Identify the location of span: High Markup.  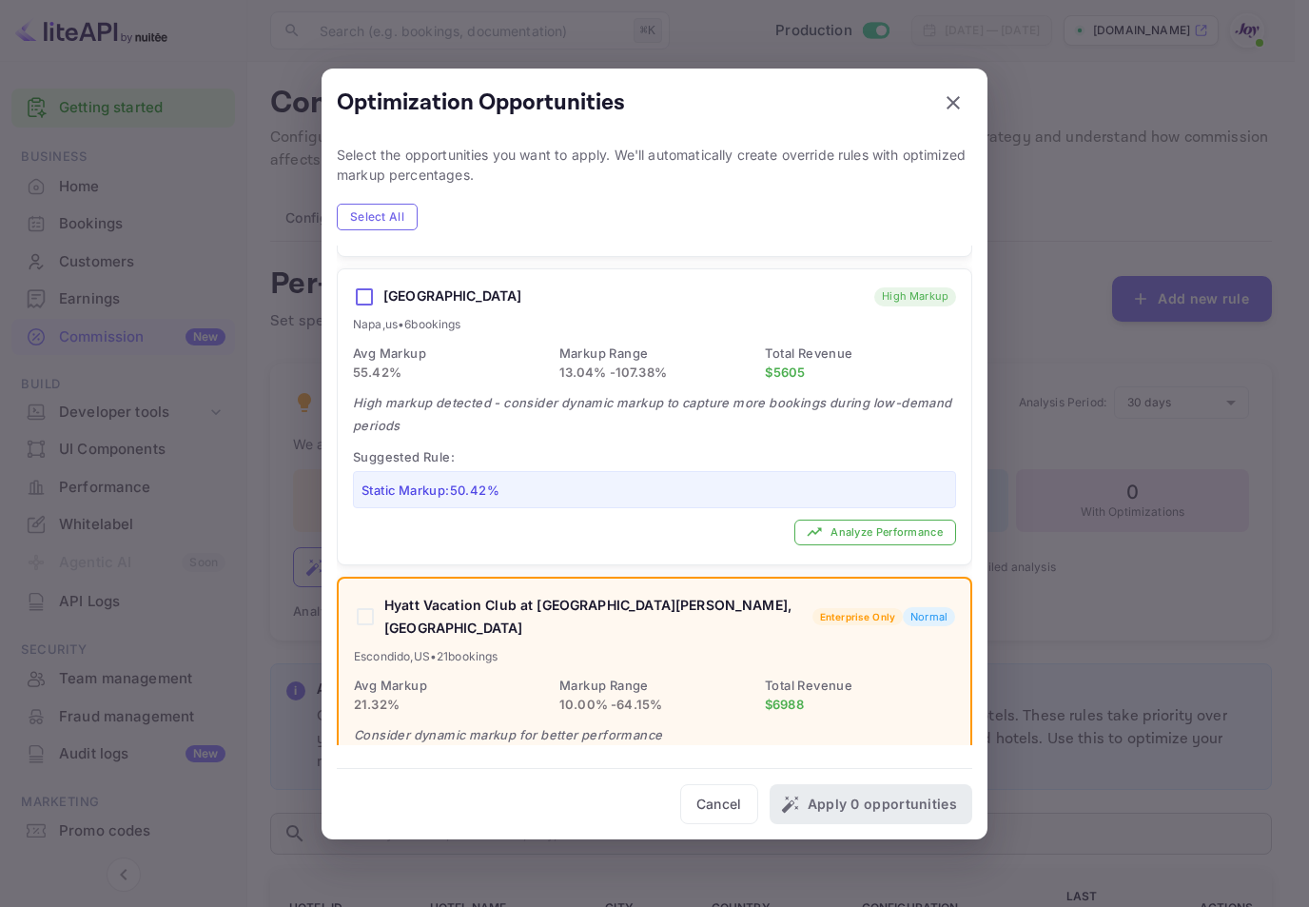
(915, 296).